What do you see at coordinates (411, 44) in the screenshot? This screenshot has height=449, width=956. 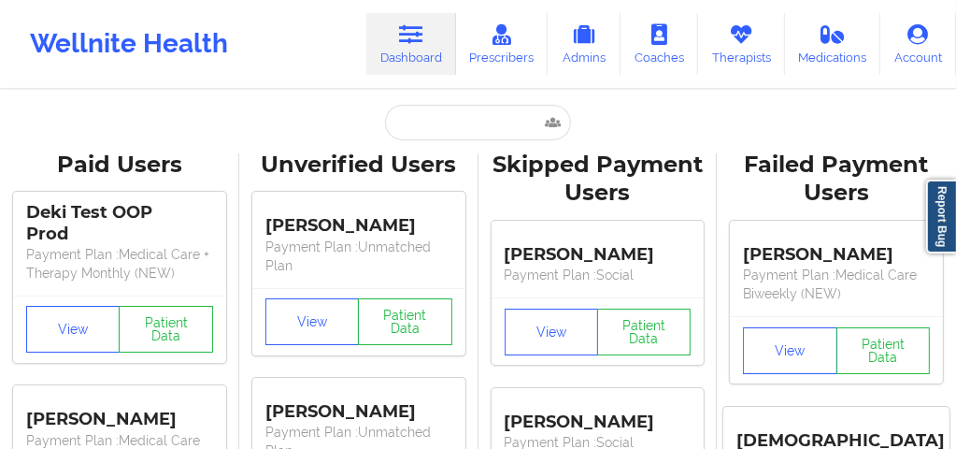 I see `a: Dashboard` at bounding box center [411, 44].